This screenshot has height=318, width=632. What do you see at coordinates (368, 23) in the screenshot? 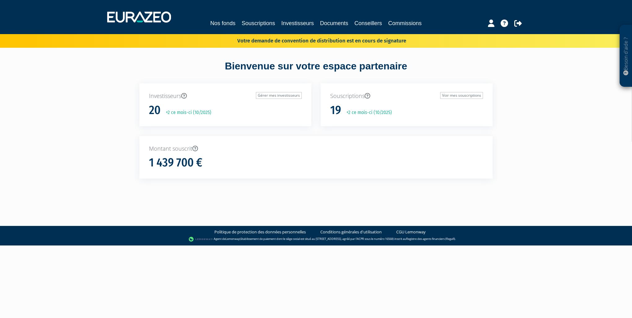
I see `a: Conseillers` at bounding box center [368, 23].